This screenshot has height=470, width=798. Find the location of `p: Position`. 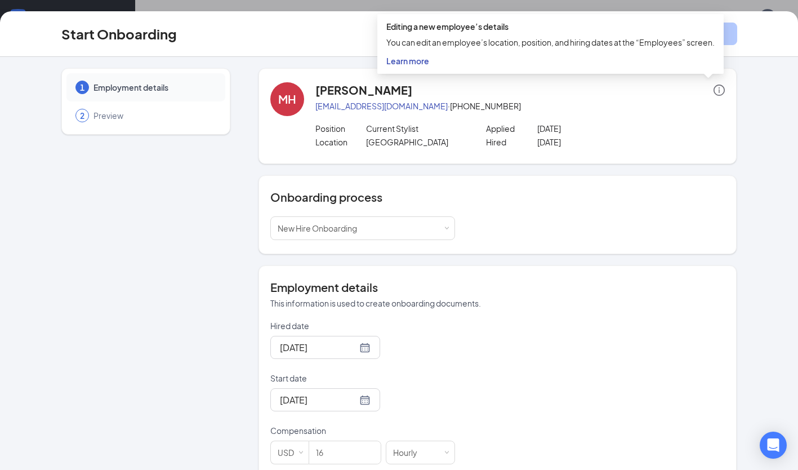

p: Position is located at coordinates (341, 128).